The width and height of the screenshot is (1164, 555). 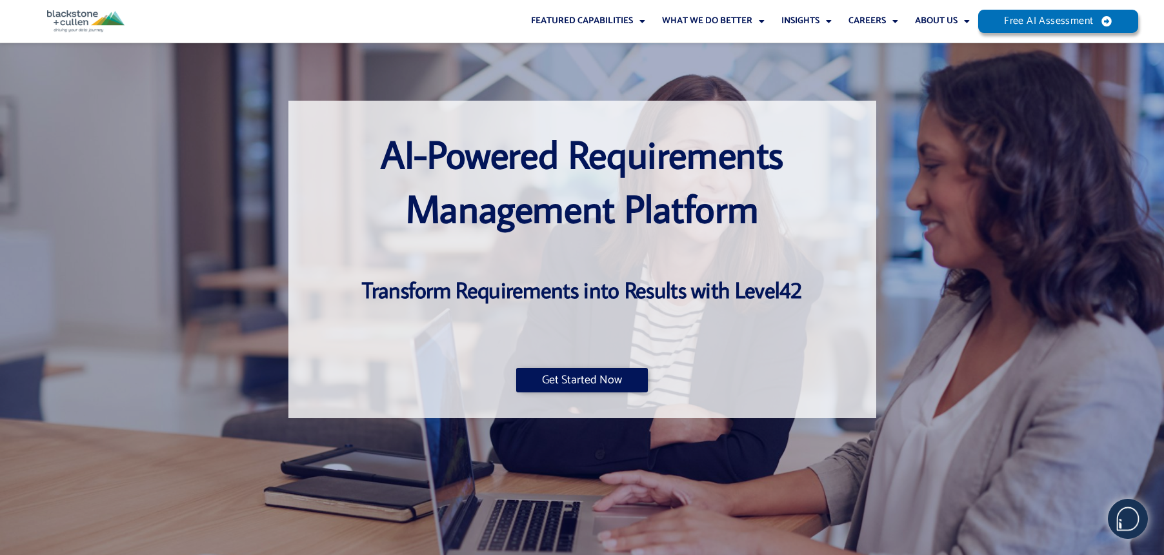 What do you see at coordinates (1128, 519) in the screenshot?
I see `img: users%2F5SSOSaKfQqXq3cFEnIZRYMEs4ra2%2Fmedia%2Fimages%2F-Bulle%20blanche%20sans%20fond%20%2B%20ma...` at bounding box center [1128, 519].